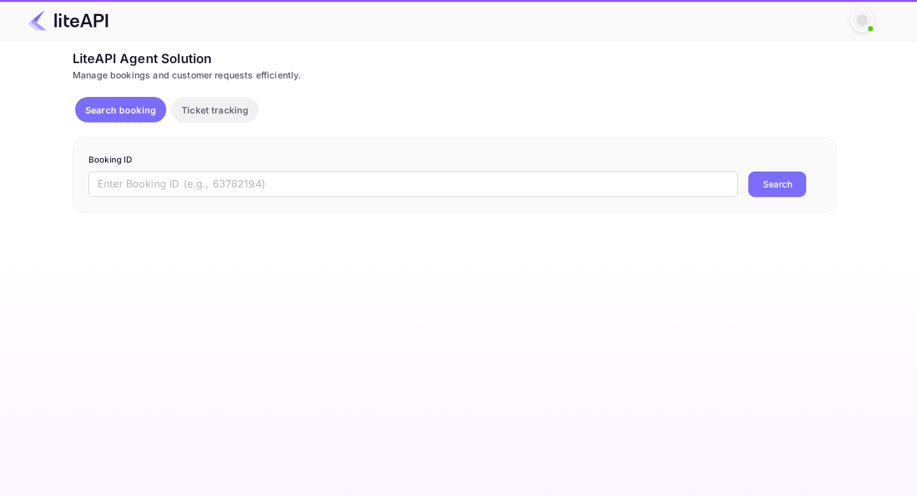 The height and width of the screenshot is (496, 917). Describe the element at coordinates (777, 184) in the screenshot. I see `button: Search` at that location.